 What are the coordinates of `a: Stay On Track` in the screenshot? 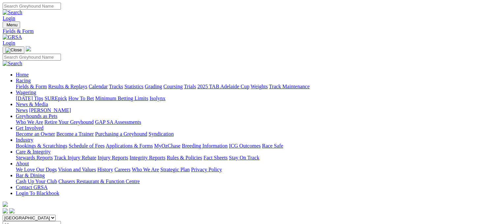 It's located at (244, 158).